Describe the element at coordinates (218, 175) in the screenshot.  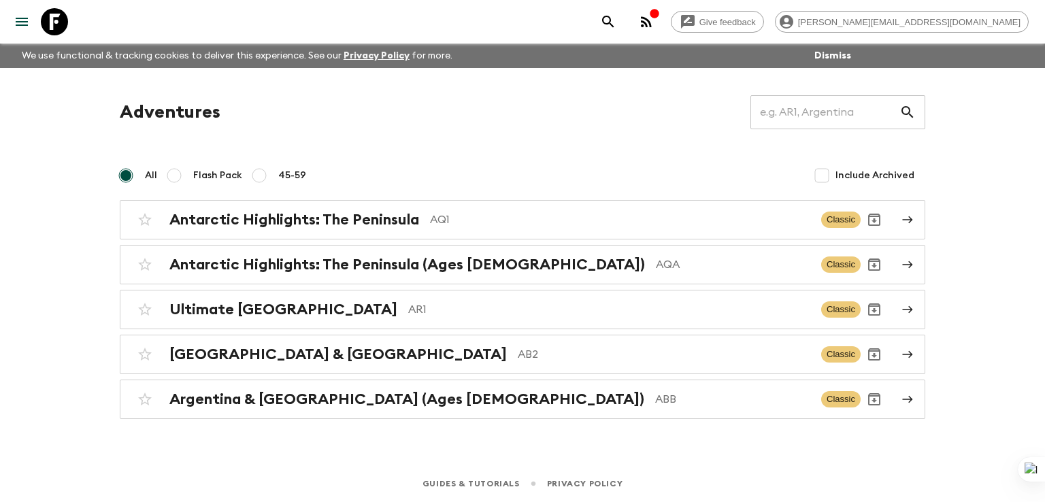
I see `span: Flash Pack` at that location.